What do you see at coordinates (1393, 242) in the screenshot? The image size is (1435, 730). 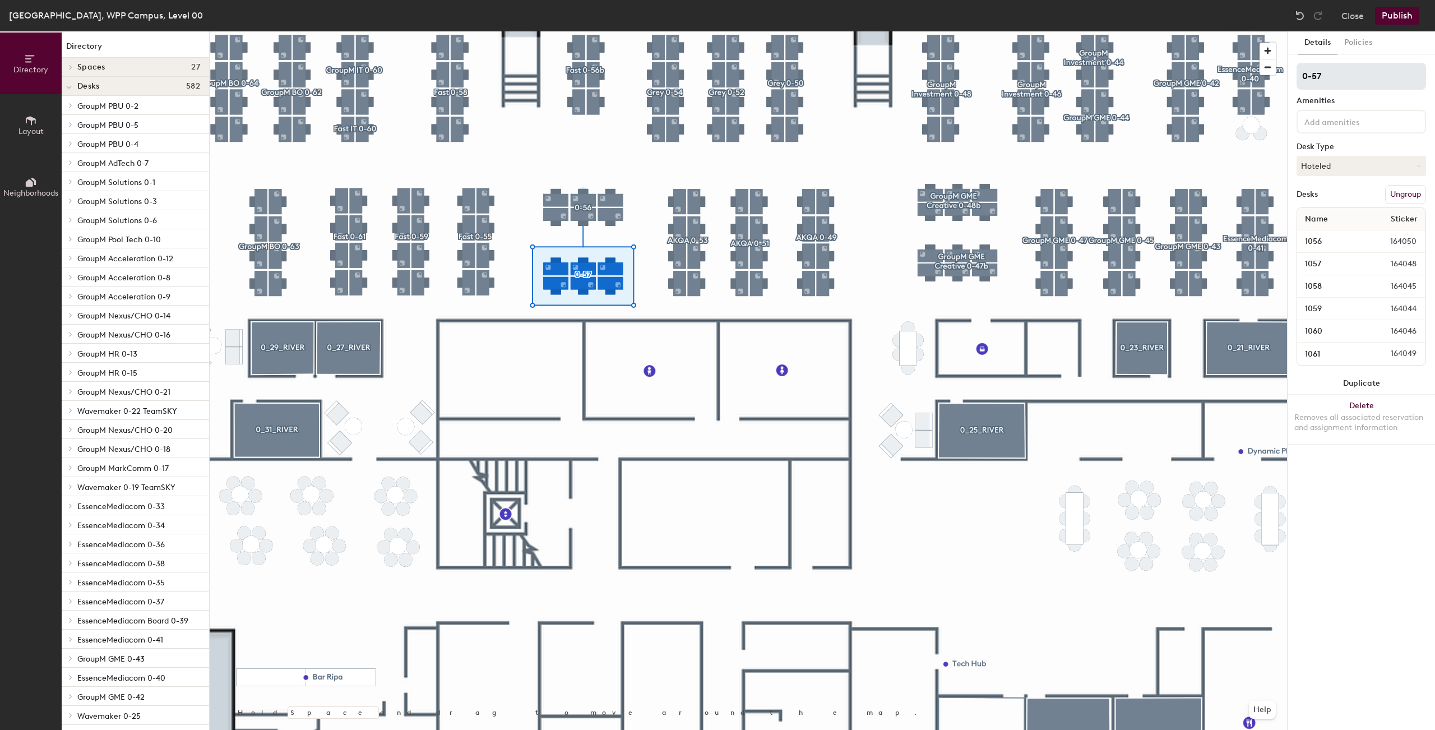 I see `span: 164050` at bounding box center [1393, 242].